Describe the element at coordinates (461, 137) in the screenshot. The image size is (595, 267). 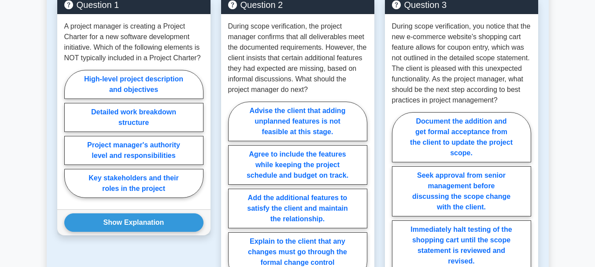
I see `label: Document the addition and get formal acceptance from the client to update the project scope.` at that location.